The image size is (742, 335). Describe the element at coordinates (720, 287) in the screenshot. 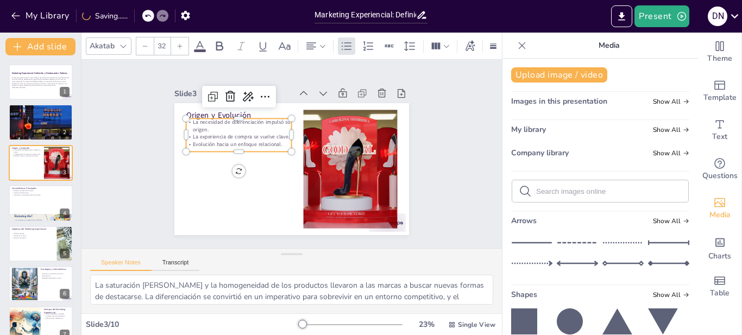

I see `div: Add a table` at that location.